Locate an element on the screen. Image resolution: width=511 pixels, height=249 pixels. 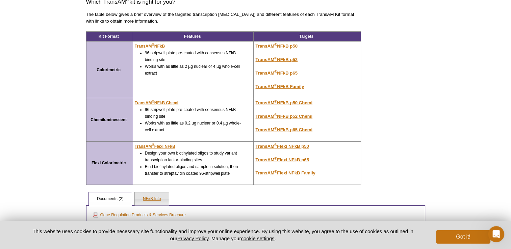
u: TransAM Flexi NFkB p50 is located at coordinates (282, 146).